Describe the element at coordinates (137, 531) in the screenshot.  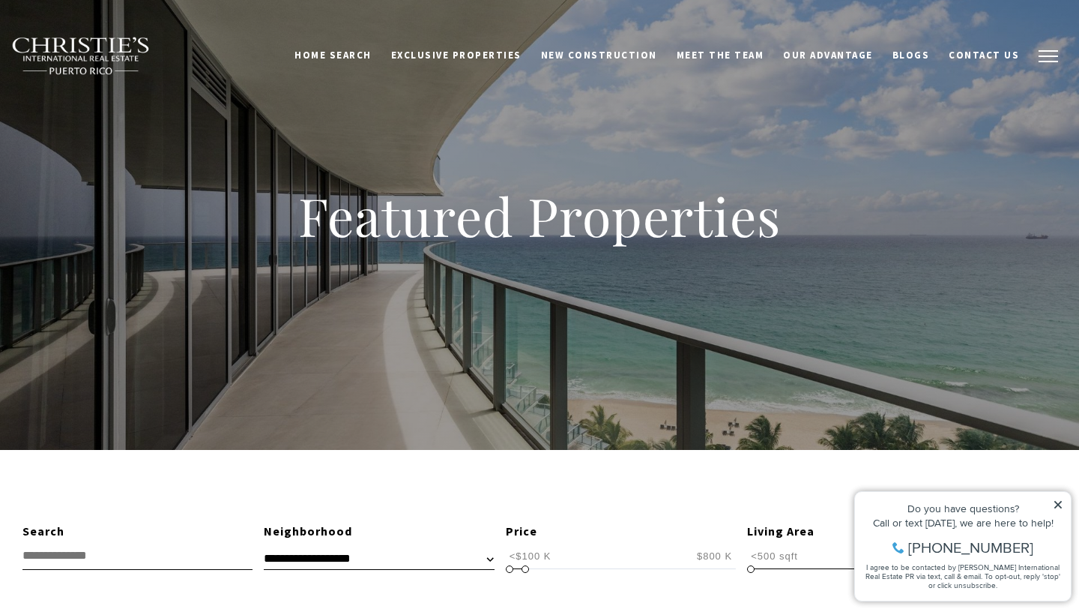
I see `div: Search` at that location.